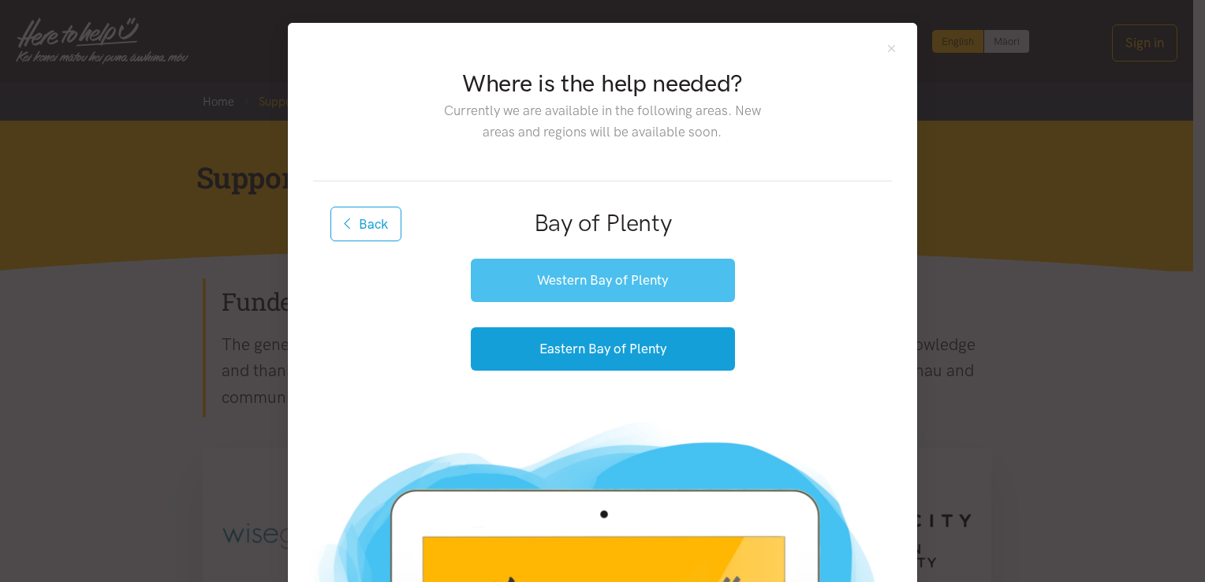 The width and height of the screenshot is (1205, 582). Describe the element at coordinates (603, 349) in the screenshot. I see `button: Eastern Bay of Plenty` at that location.